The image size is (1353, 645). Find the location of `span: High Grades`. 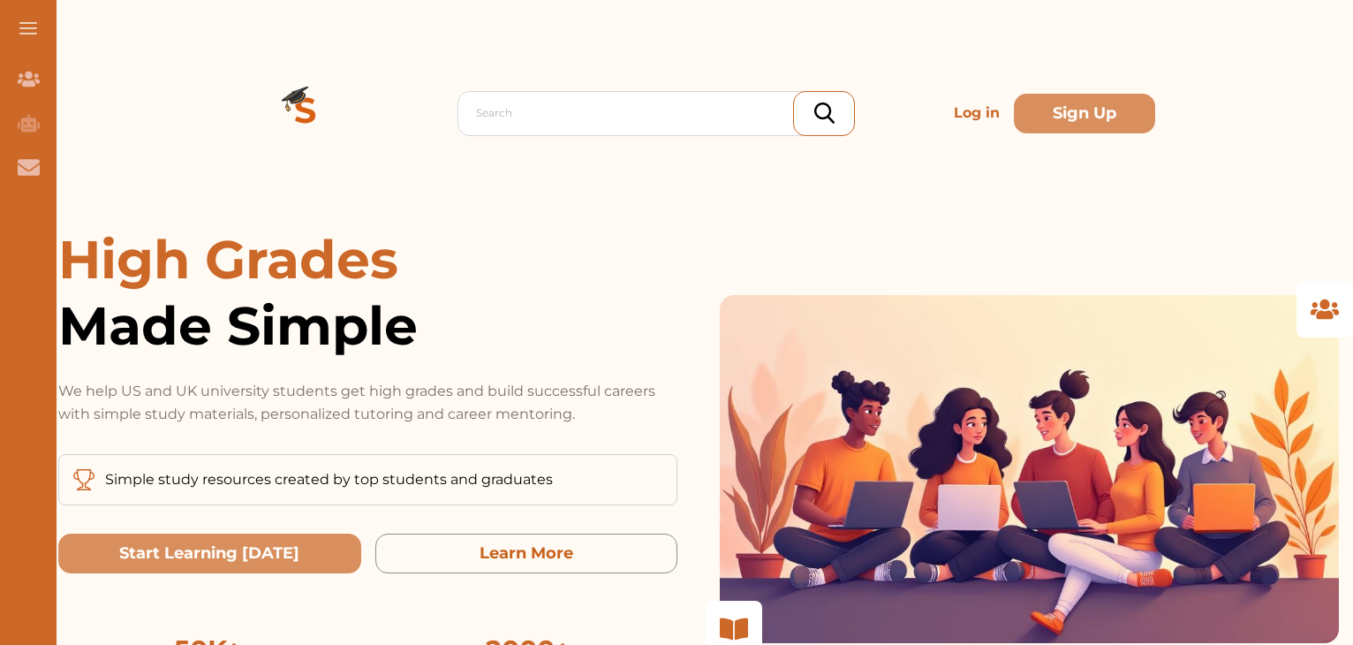

span: High Grades is located at coordinates (228, 259).